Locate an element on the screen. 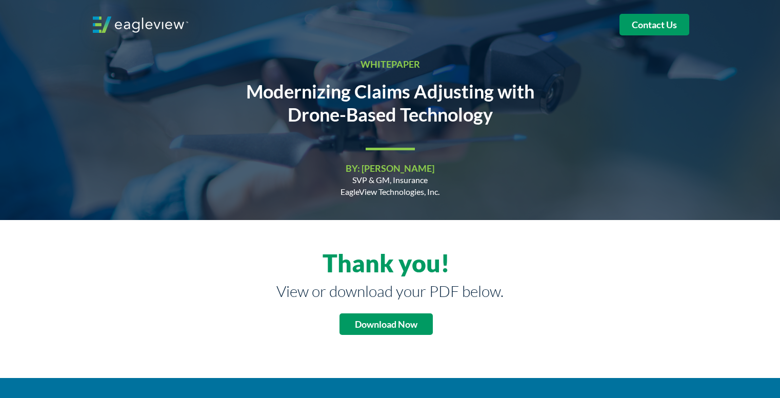 This screenshot has height=398, width=780. span: Thank you! is located at coordinates (386, 263).